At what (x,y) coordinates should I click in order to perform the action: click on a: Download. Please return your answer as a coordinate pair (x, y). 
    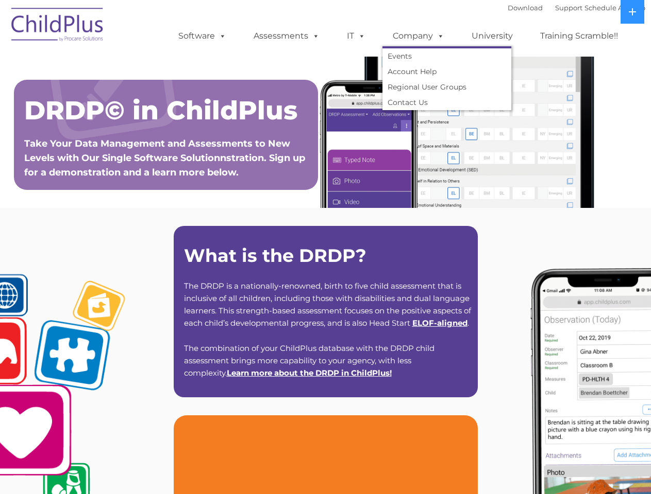
    Looking at the image, I should click on (525, 8).